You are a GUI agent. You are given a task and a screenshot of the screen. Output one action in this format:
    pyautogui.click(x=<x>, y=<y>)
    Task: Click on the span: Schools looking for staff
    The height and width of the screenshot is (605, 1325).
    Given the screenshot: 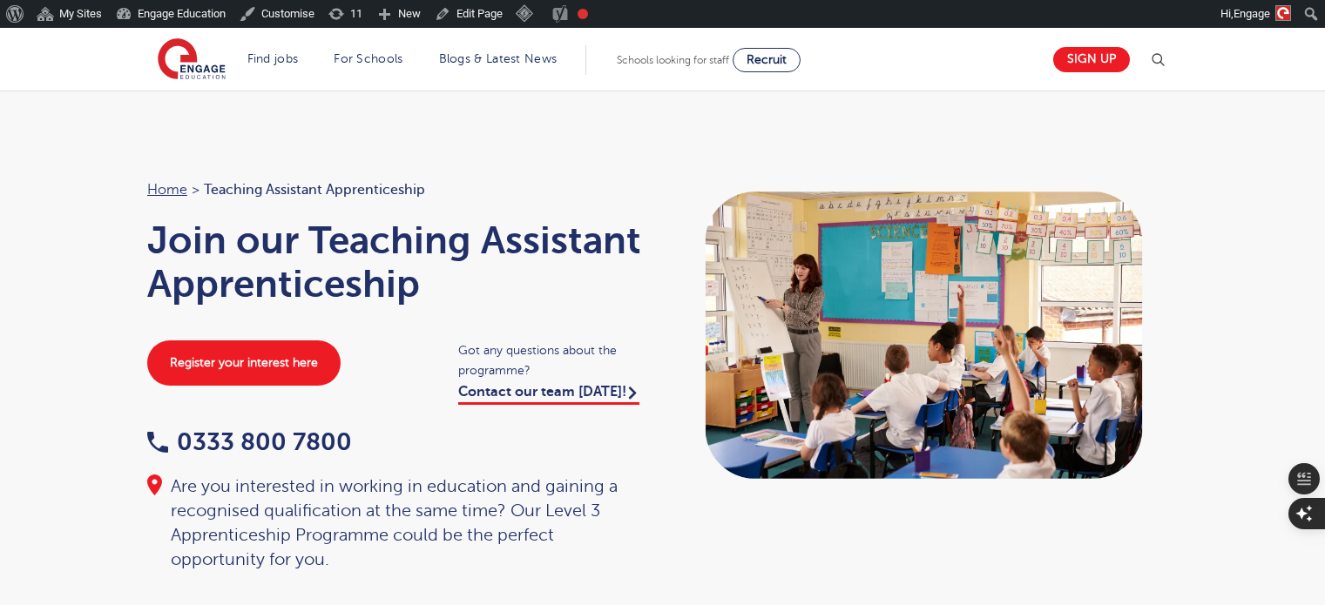 What is the action you would take?
    pyautogui.click(x=672, y=60)
    